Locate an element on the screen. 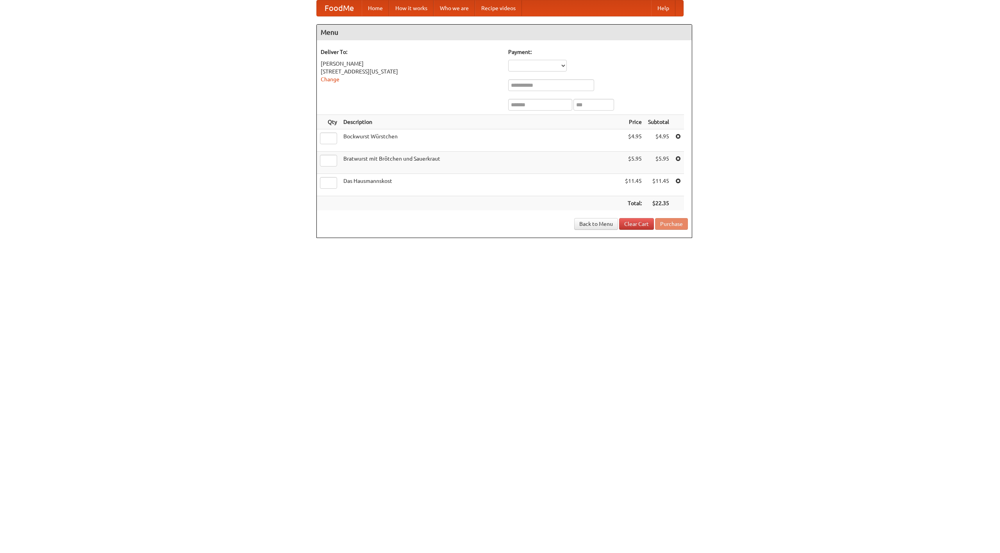 This screenshot has width=1000, height=553. a: Clear Cart is located at coordinates (636, 224).